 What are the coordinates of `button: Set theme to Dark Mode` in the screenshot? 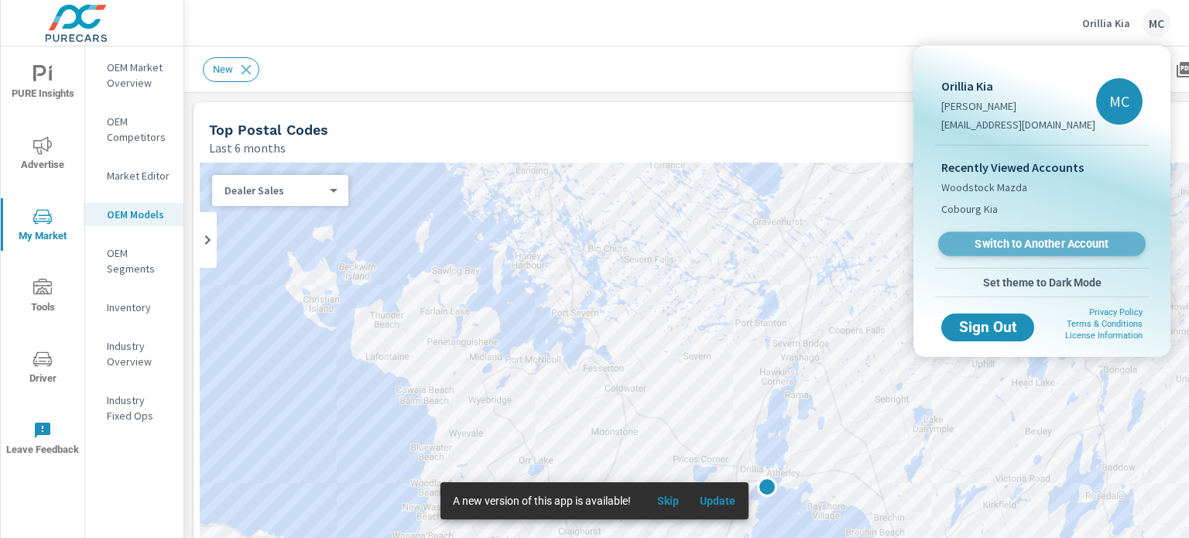 It's located at (1042, 282).